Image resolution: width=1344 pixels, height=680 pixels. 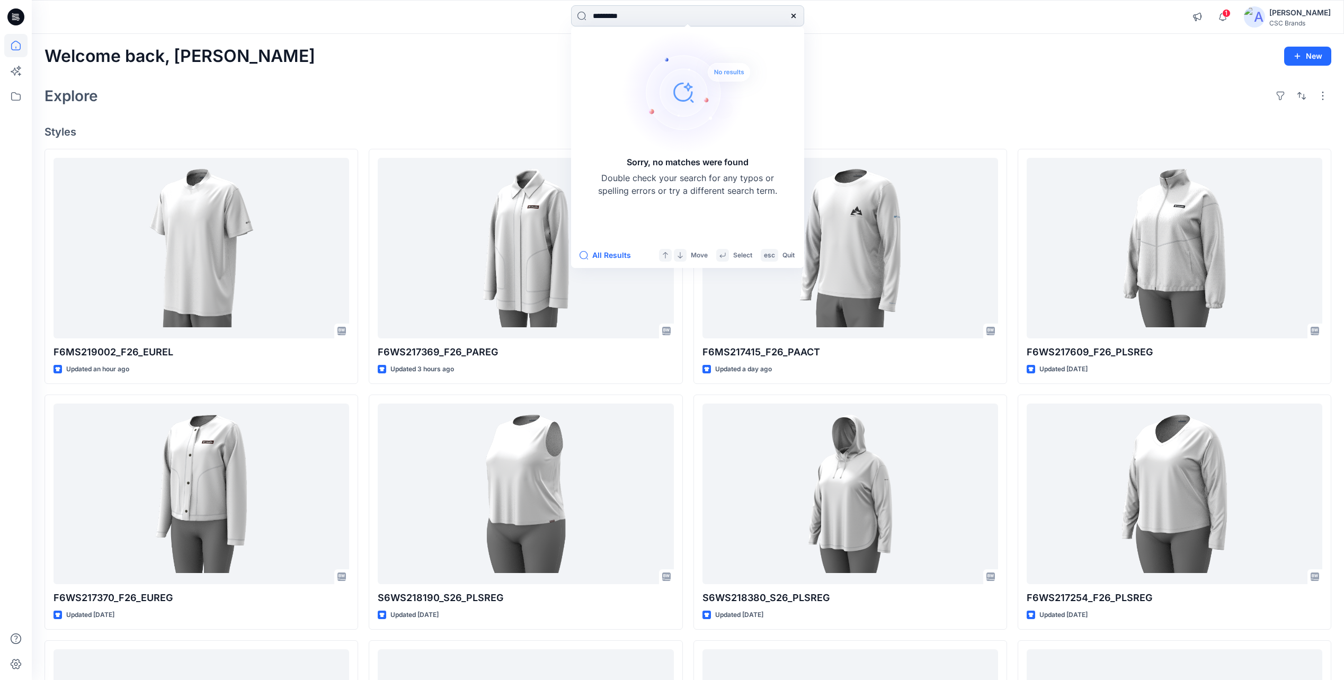 I want to click on p: F6WS217370_F26_EUREG, so click(x=201, y=598).